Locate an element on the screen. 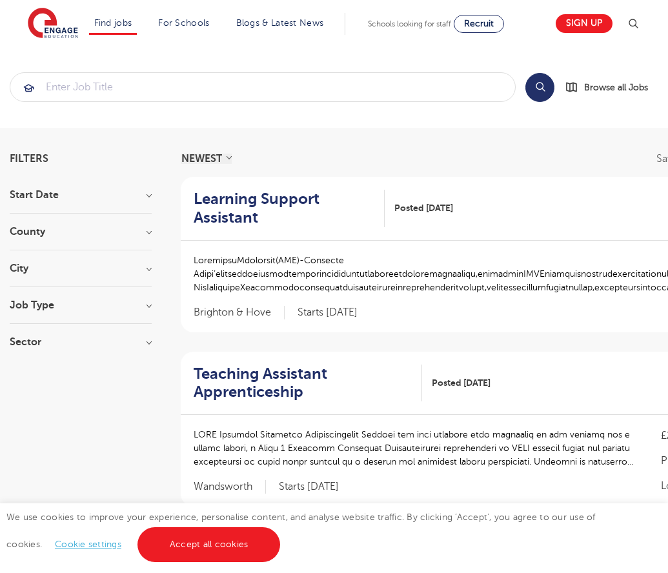 The width and height of the screenshot is (668, 573). a: Sign up is located at coordinates (584, 23).